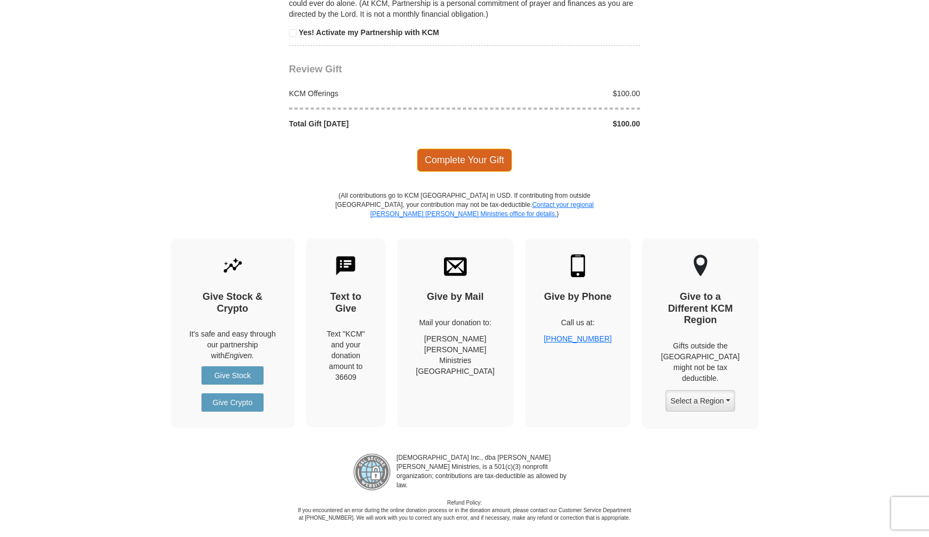  I want to click on h4: Text to Give, so click(346, 303).